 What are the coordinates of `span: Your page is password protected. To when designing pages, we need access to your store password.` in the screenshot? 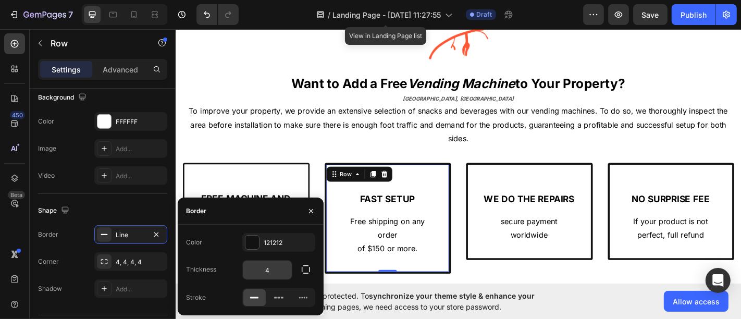 It's located at (409, 301).